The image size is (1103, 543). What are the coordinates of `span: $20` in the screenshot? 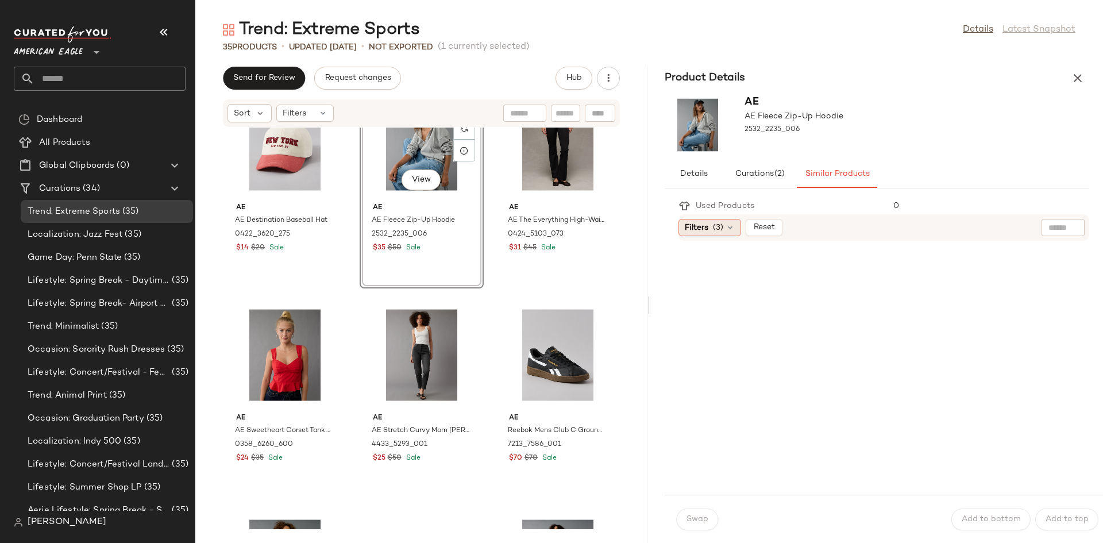 It's located at (258, 248).